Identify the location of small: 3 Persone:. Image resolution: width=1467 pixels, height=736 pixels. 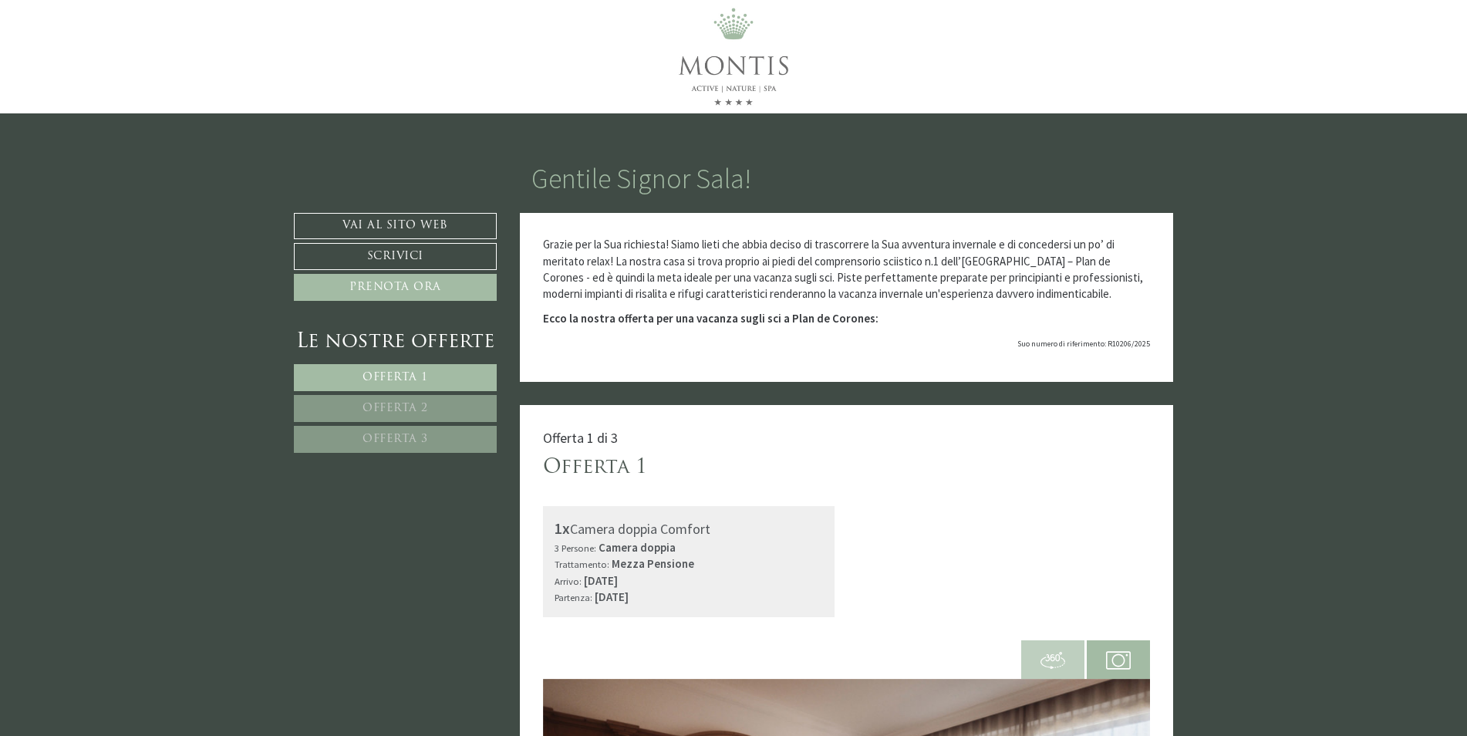
(575, 547).